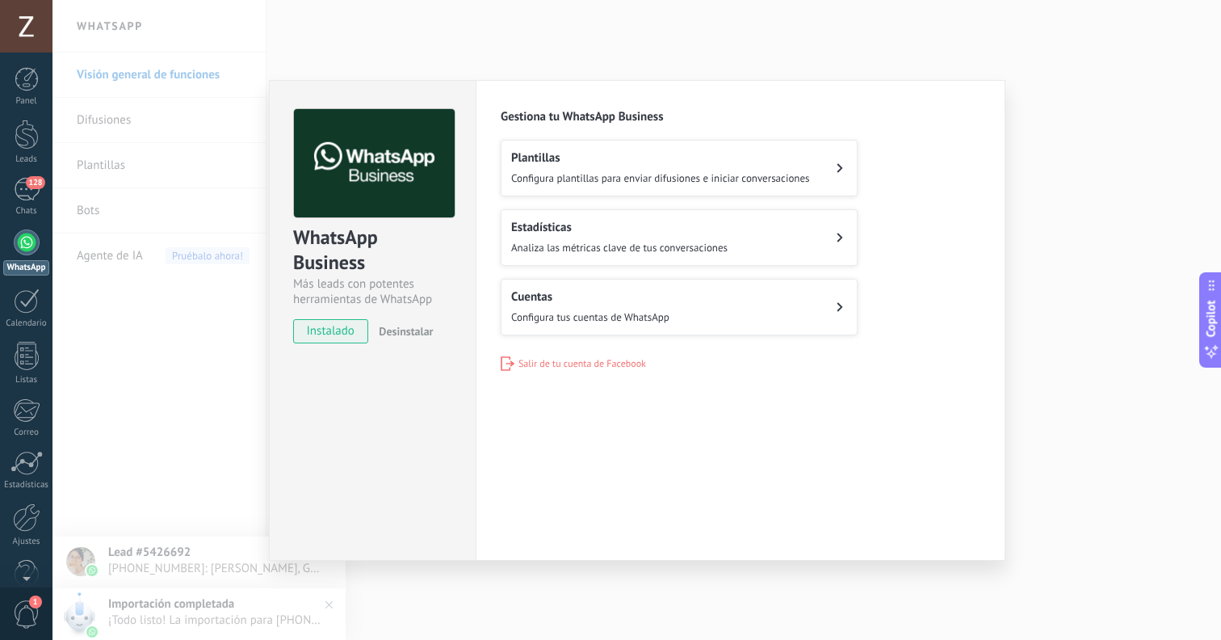 Image resolution: width=1221 pixels, height=640 pixels. I want to click on img: logo_main.png, so click(374, 163).